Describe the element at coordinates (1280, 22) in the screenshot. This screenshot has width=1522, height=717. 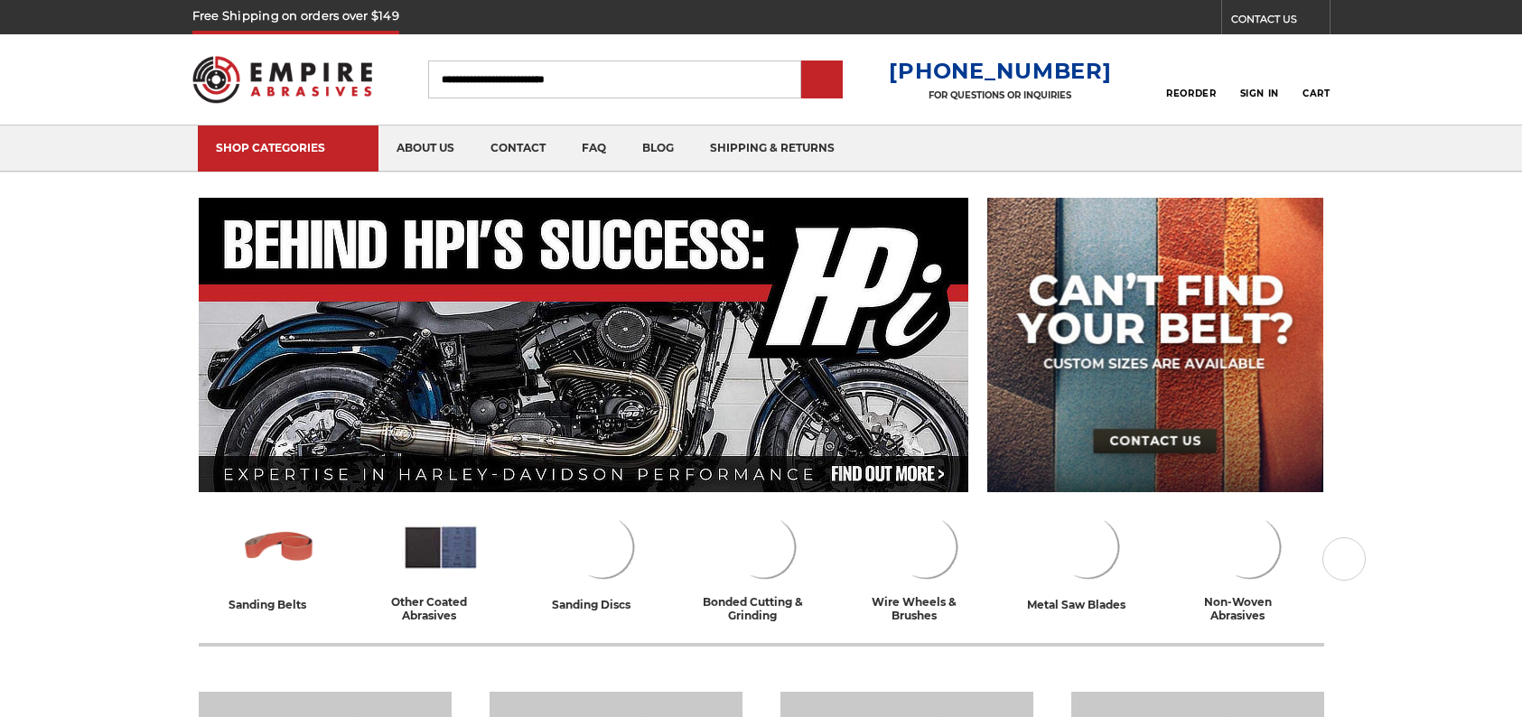
I see `a: CONTACT US` at that location.